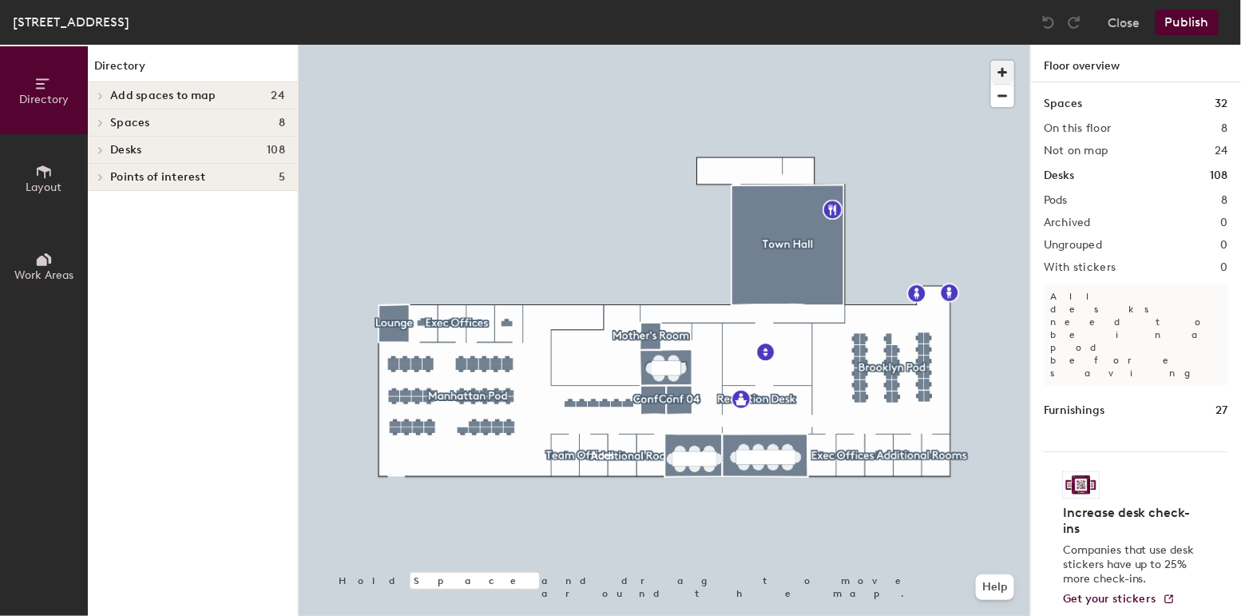  I want to click on h2: Archived, so click(1067, 223).